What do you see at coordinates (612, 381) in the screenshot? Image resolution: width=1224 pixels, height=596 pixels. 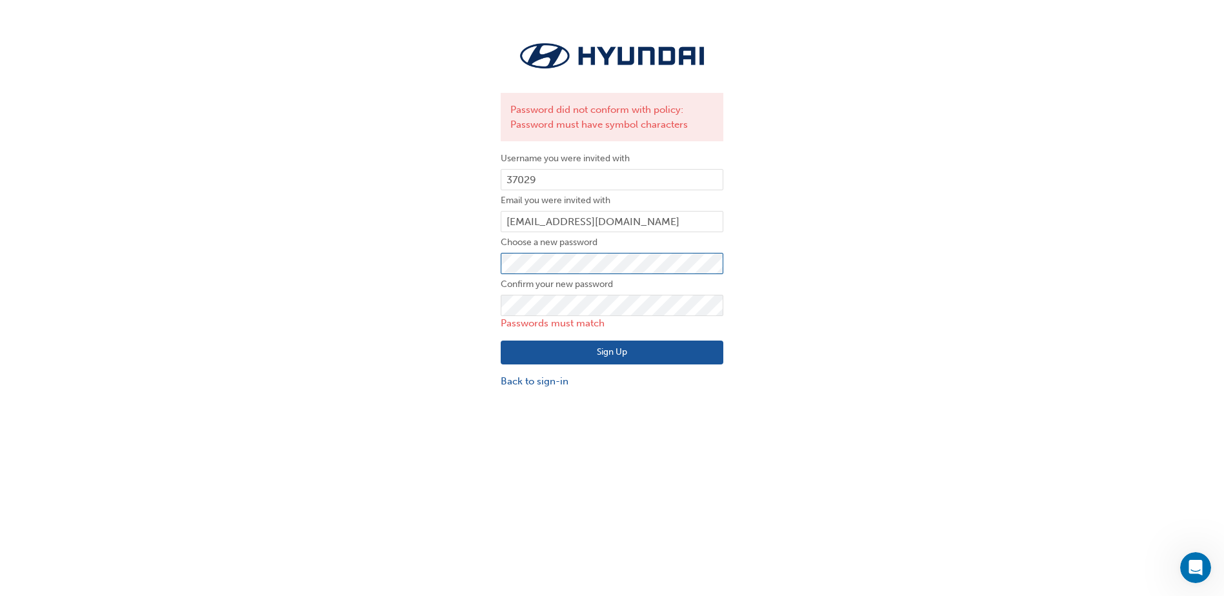 I see `a: Back to sign-in` at bounding box center [612, 381].